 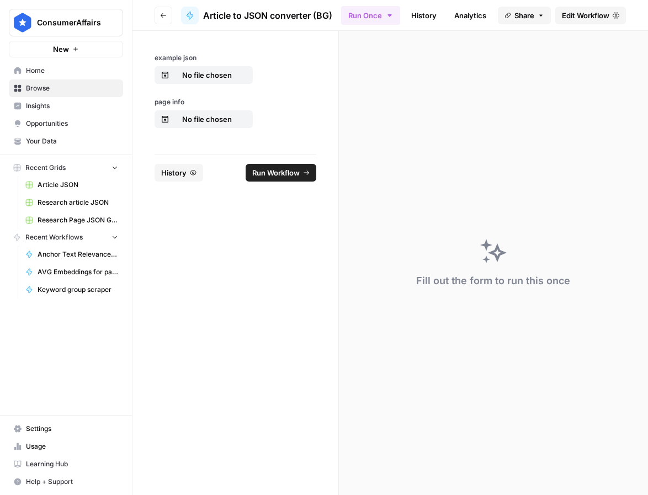 I want to click on span: Help + Support, so click(x=72, y=482).